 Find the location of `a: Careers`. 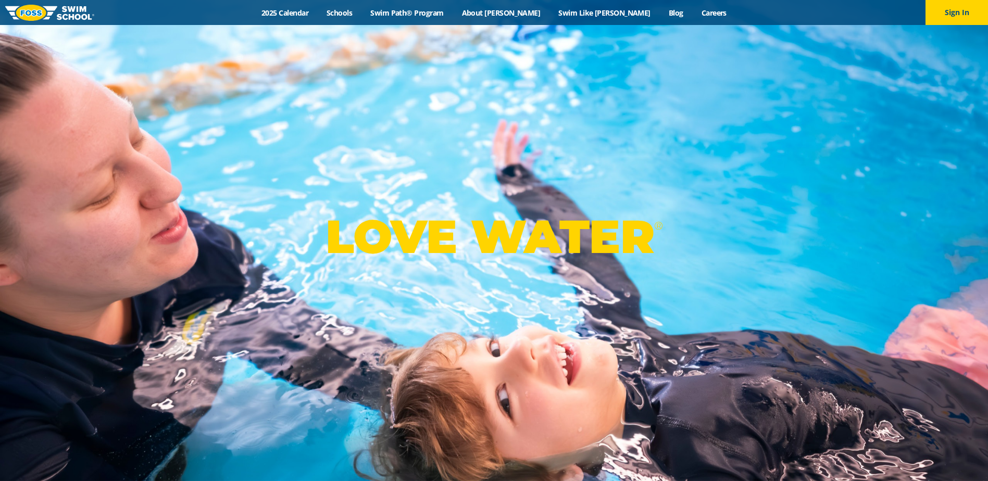

a: Careers is located at coordinates (714, 13).